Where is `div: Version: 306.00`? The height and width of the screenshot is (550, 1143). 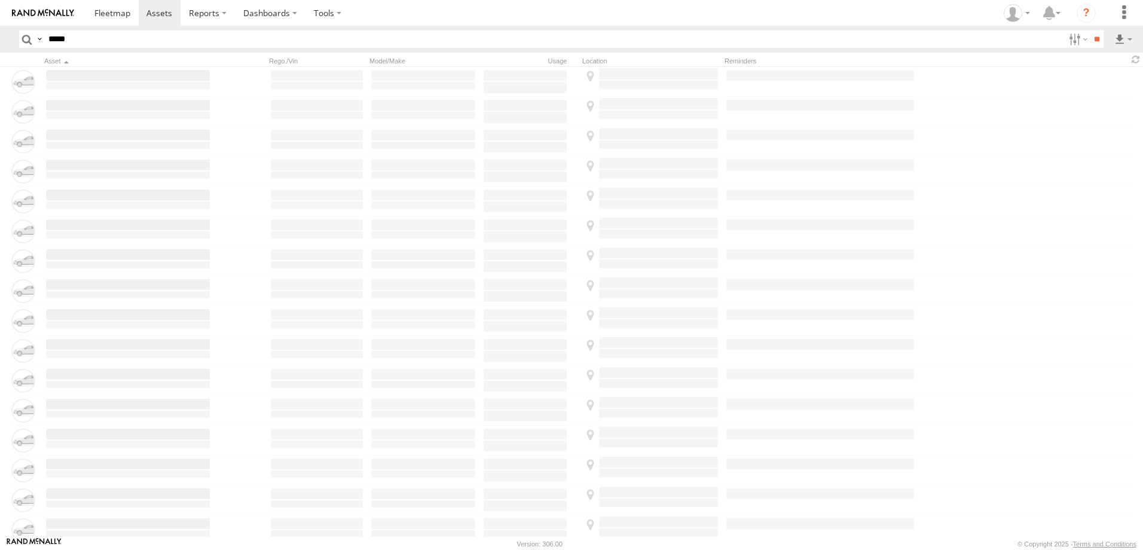
div: Version: 306.00 is located at coordinates (540, 544).